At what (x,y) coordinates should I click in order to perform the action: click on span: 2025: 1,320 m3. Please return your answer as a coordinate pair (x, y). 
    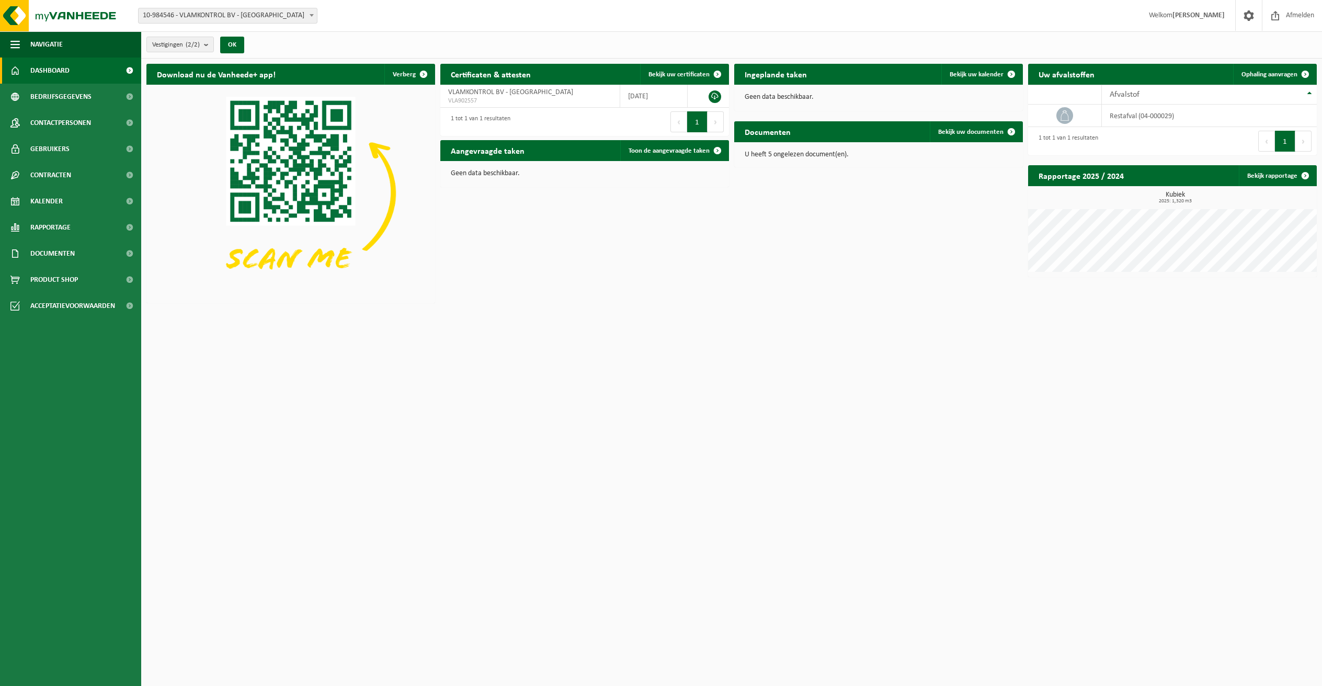
    Looking at the image, I should click on (1175, 201).